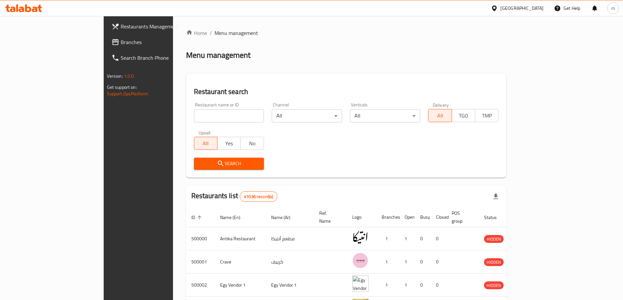 The width and height of the screenshot is (623, 300). Describe the element at coordinates (461, 217) in the screenshot. I see `span: POS group` at that location.